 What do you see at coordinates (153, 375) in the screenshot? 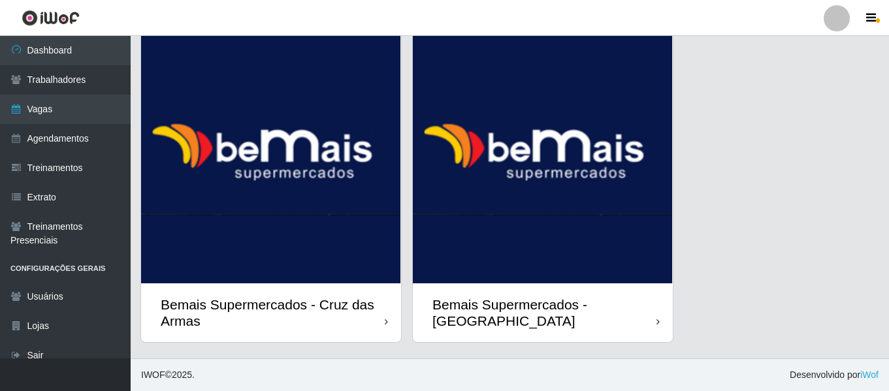
I see `span: IWOF` at bounding box center [153, 375].